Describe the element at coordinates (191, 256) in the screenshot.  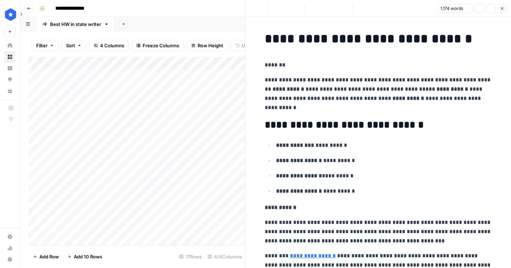
I see `div: 17 Rows` at that location.